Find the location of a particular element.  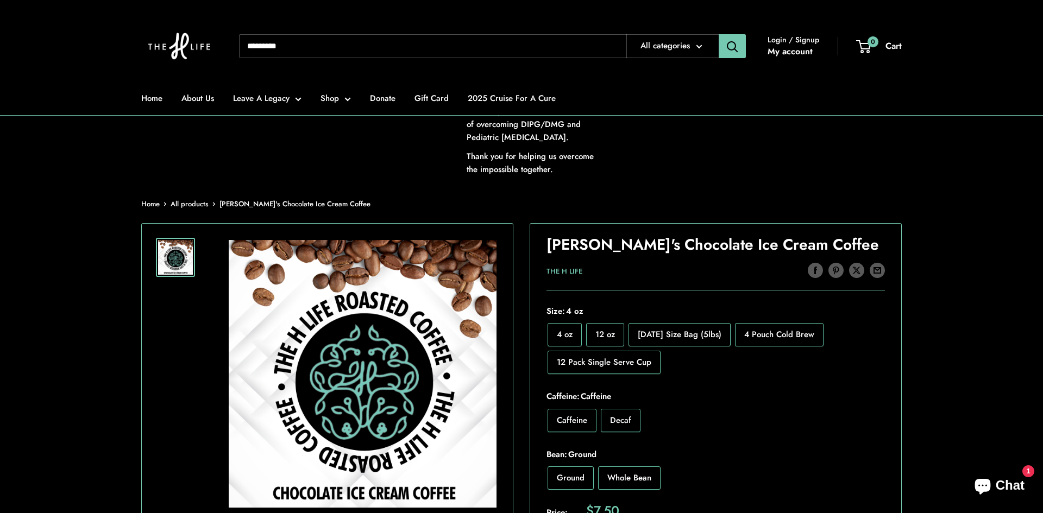

span: Decaf is located at coordinates (620, 420).